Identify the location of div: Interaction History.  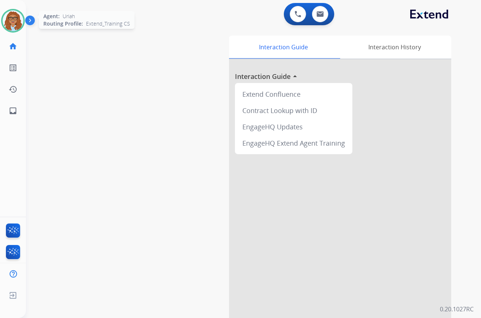
(395, 47).